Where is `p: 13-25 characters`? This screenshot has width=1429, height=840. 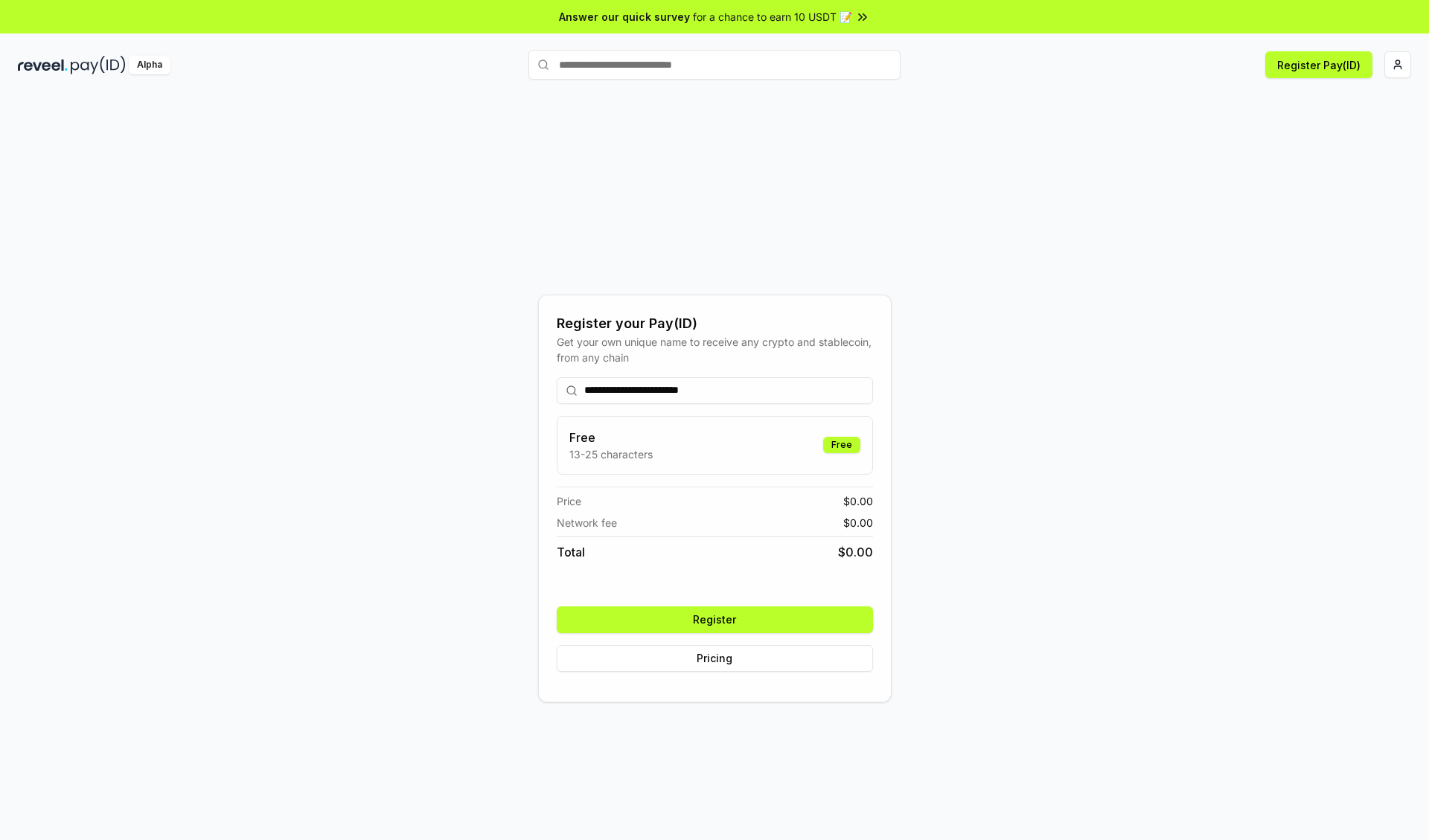
p: 13-25 characters is located at coordinates (611, 453).